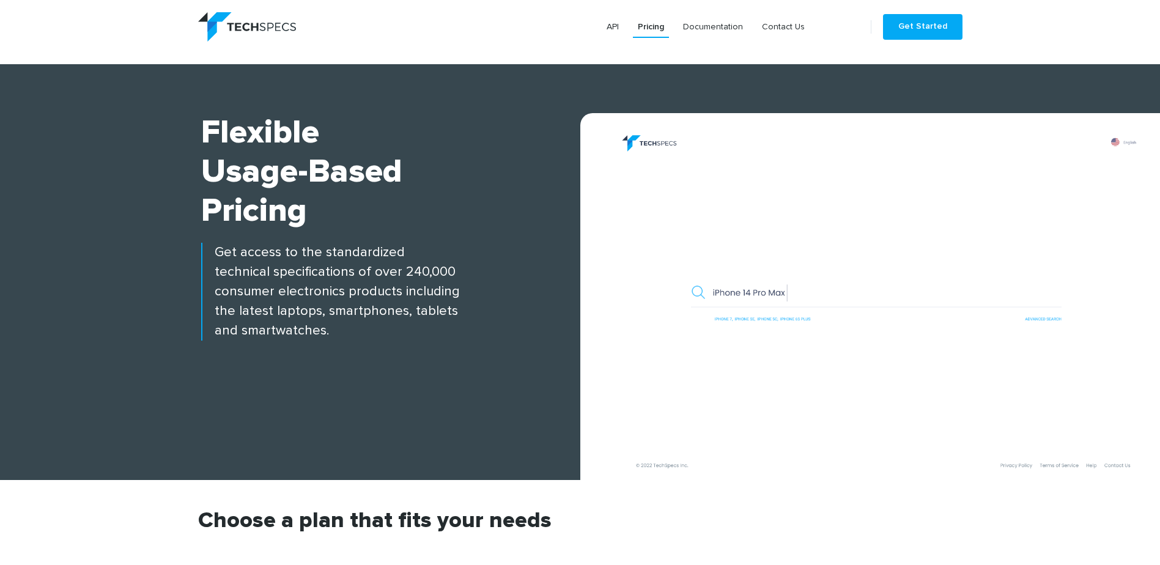 The height and width of the screenshot is (565, 1160). What do you see at coordinates (391, 172) in the screenshot?
I see `h1: Flexible Usage-based Pricing` at bounding box center [391, 172].